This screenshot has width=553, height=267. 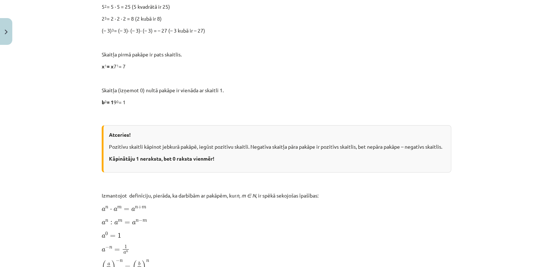 What do you see at coordinates (277, 30) in the screenshot?
I see `p: (– 3) = (– 3)∙ (– 3)∙ (– 3) = – 27 (– 3 kubā ir – 27)` at bounding box center [277, 30].